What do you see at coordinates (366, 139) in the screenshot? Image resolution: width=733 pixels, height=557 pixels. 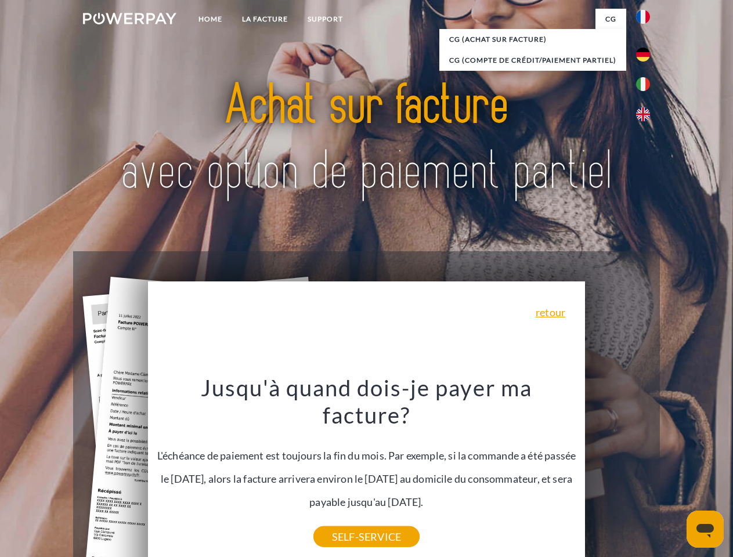 I see `img: title-powerpay_fr.svg` at bounding box center [366, 139].